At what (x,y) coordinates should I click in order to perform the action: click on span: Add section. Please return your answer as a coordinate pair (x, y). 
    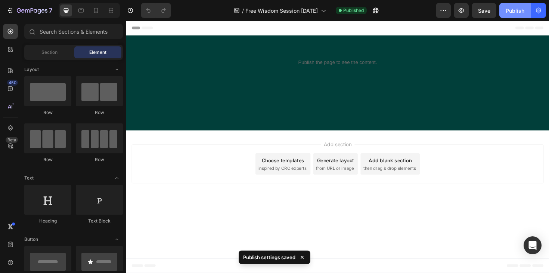
    Looking at the image, I should click on (224, 130).